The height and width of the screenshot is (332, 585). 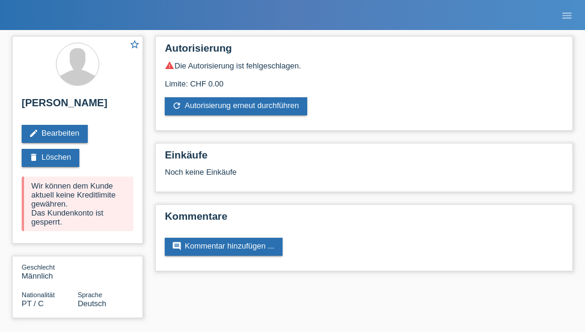 What do you see at coordinates (135, 44) in the screenshot?
I see `i: star_border` at bounding box center [135, 44].